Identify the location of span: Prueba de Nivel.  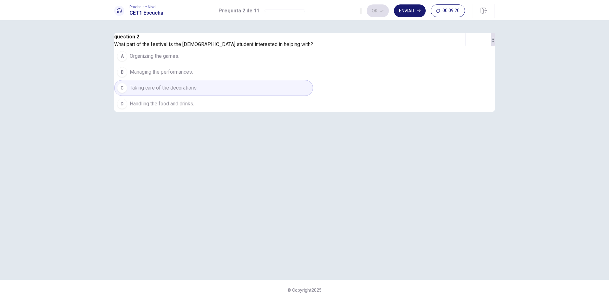
(146, 7).